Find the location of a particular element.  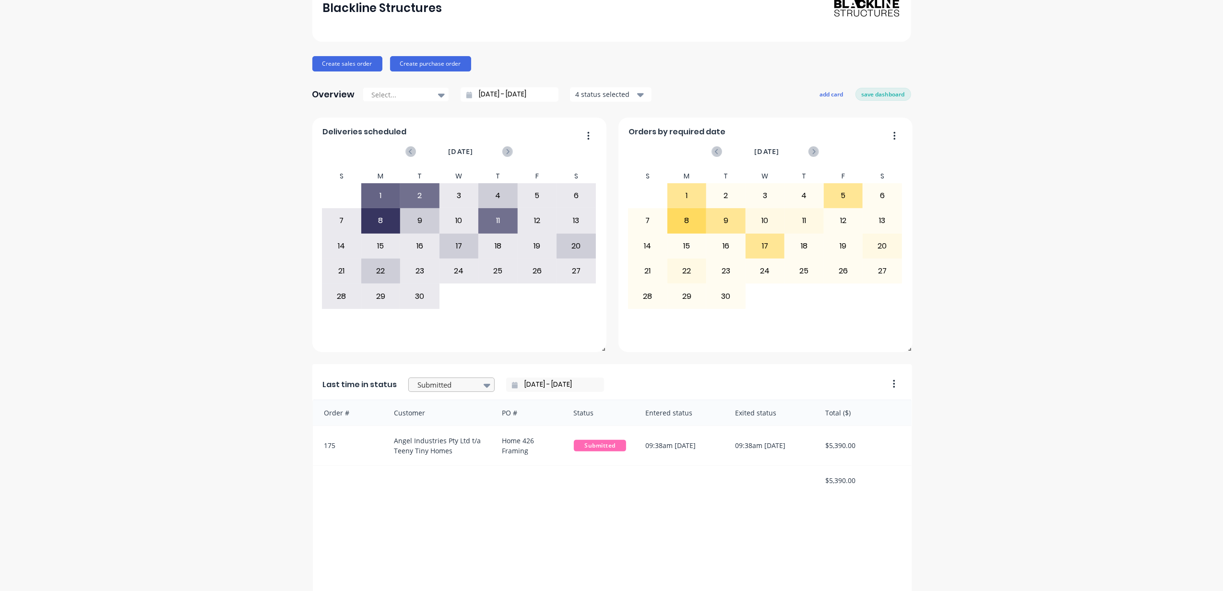

button: Create sales order is located at coordinates (347, 64).